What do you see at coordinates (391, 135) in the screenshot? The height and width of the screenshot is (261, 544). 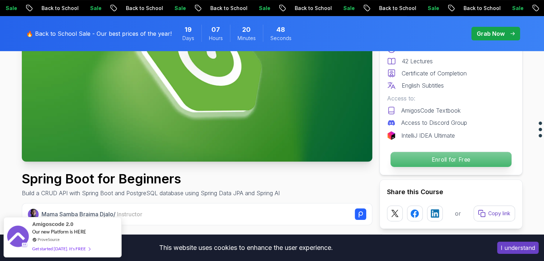 I see `img: jetbrains logo` at bounding box center [391, 135].